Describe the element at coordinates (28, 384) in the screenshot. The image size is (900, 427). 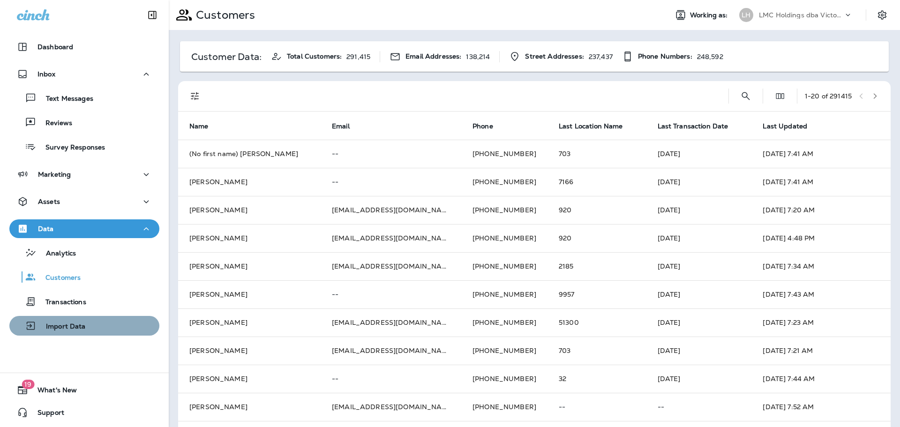
I see `span: 19` at that location.